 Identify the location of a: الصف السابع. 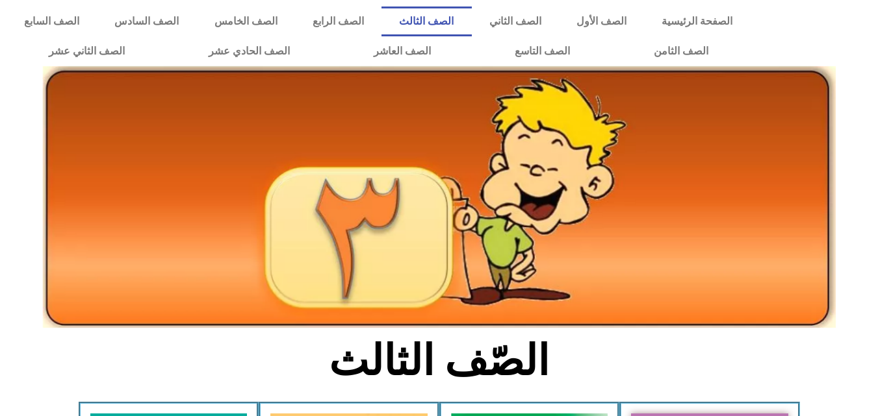
(51, 21).